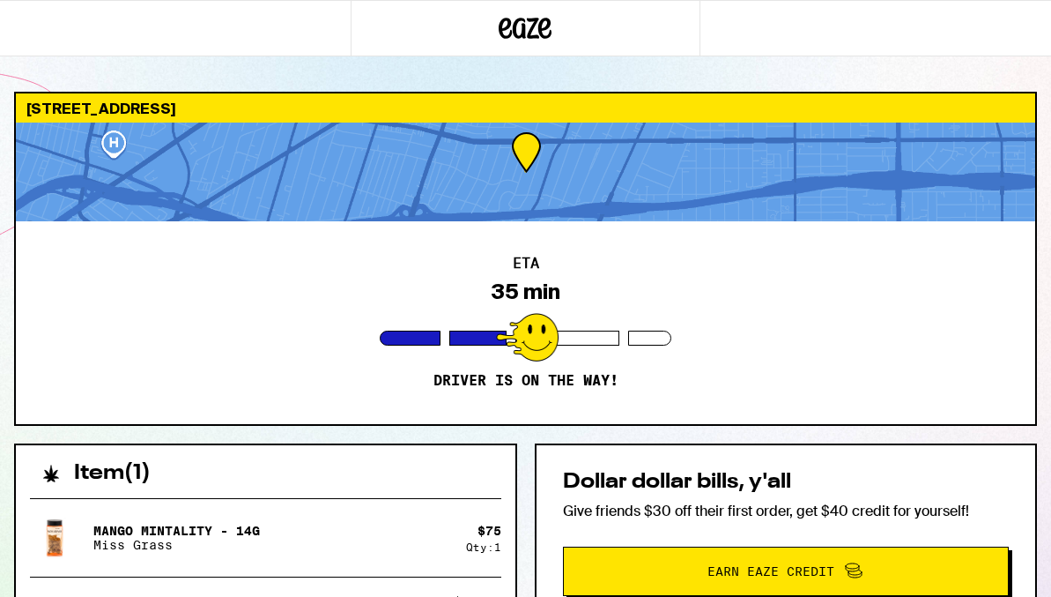 This screenshot has height=597, width=1051. Describe the element at coordinates (484, 546) in the screenshot. I see `div: Qty: 1` at that location.